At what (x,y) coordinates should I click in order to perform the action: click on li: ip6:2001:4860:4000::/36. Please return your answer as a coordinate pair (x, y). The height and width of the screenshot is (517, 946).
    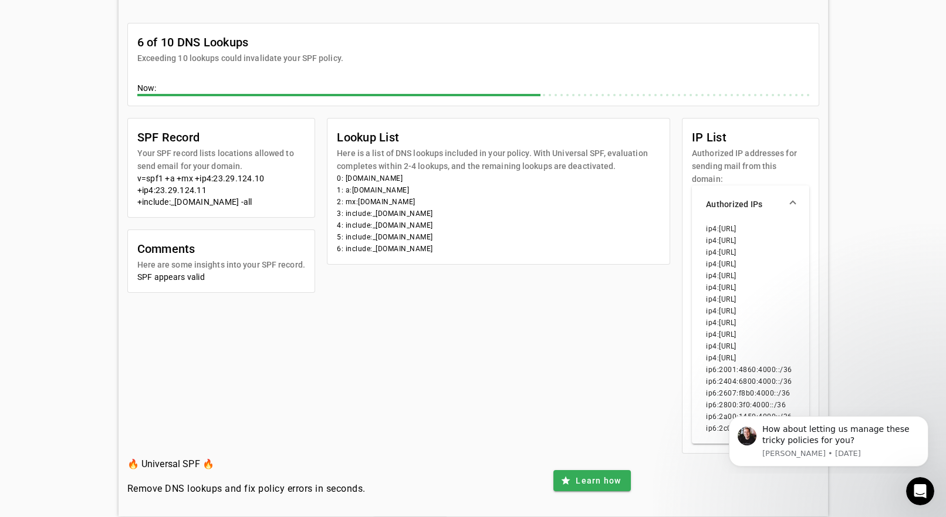
    Looking at the image, I should click on (750, 370).